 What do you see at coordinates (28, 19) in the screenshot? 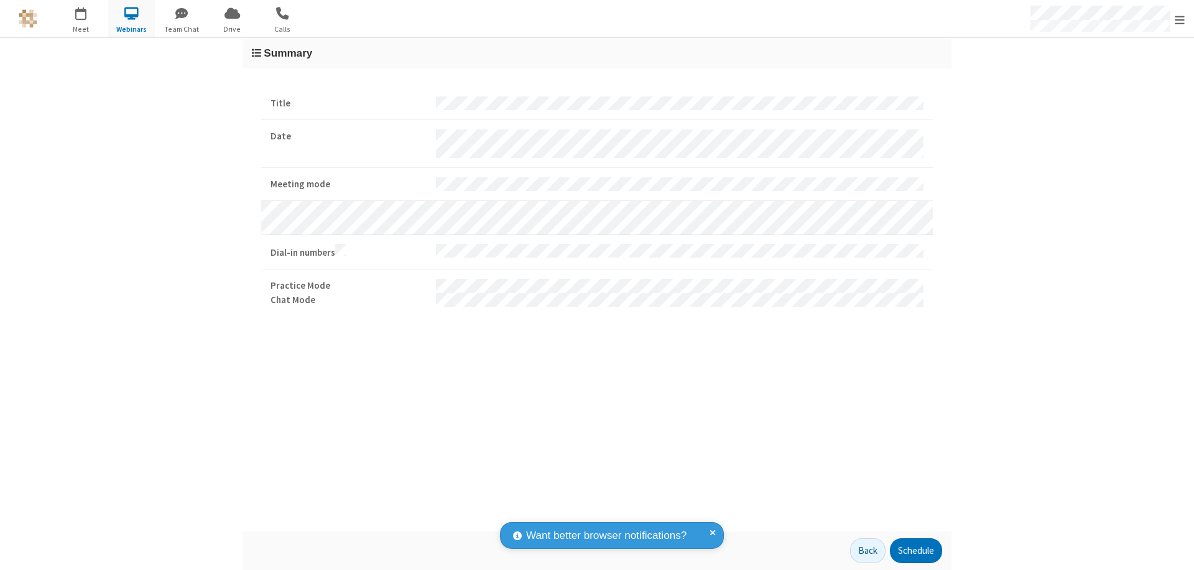
I see `img: QA Selenium DO NOT DELETE OR CHANGE` at bounding box center [28, 19].